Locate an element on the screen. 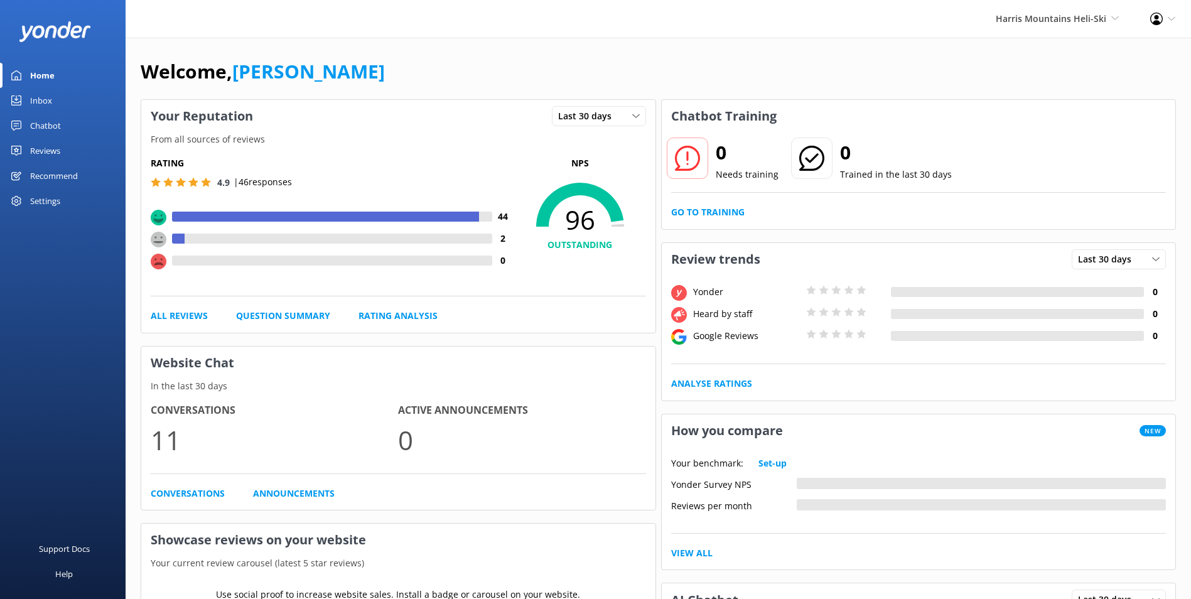 The width and height of the screenshot is (1191, 599). h4: 2 is located at coordinates (503, 239).